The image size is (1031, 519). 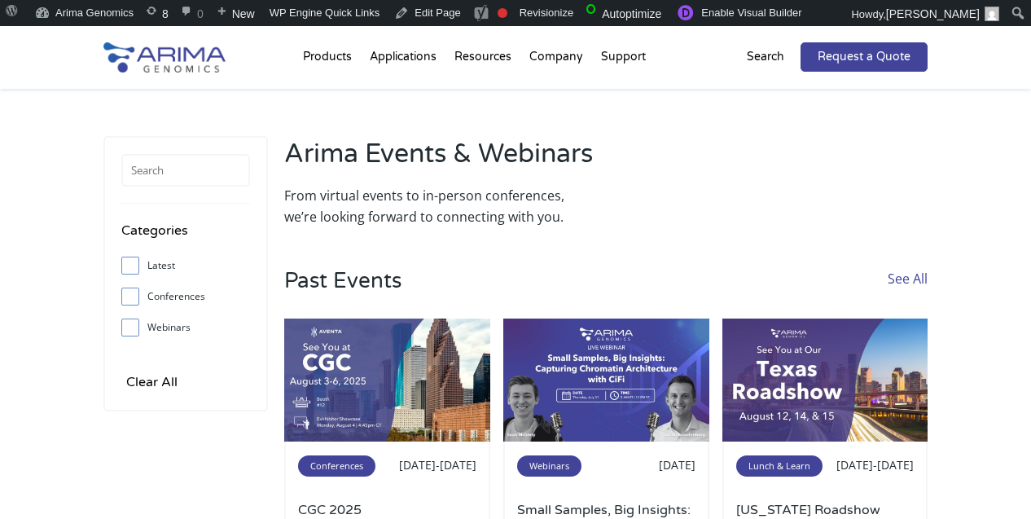 I want to click on label: Conferences, so click(x=186, y=296).